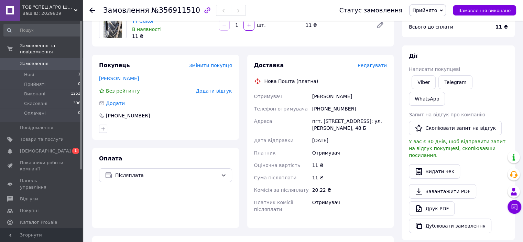 The image size is (523, 242). Describe the element at coordinates (434, 69) in the screenshot. I see `span: Написати покупцеві` at that location.